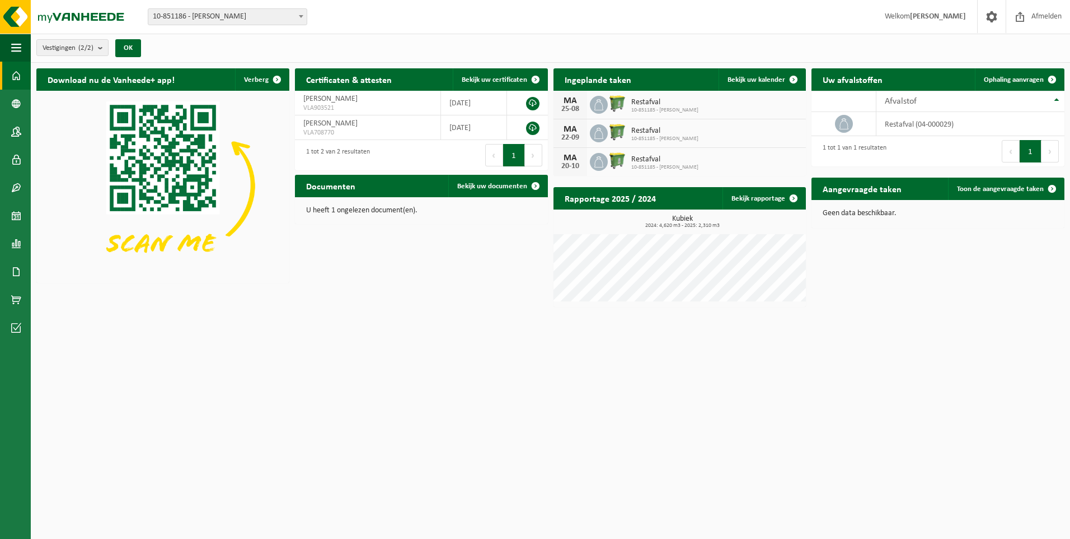  Describe the element at coordinates (764, 198) in the screenshot. I see `a: Bekijk rapportage` at that location.